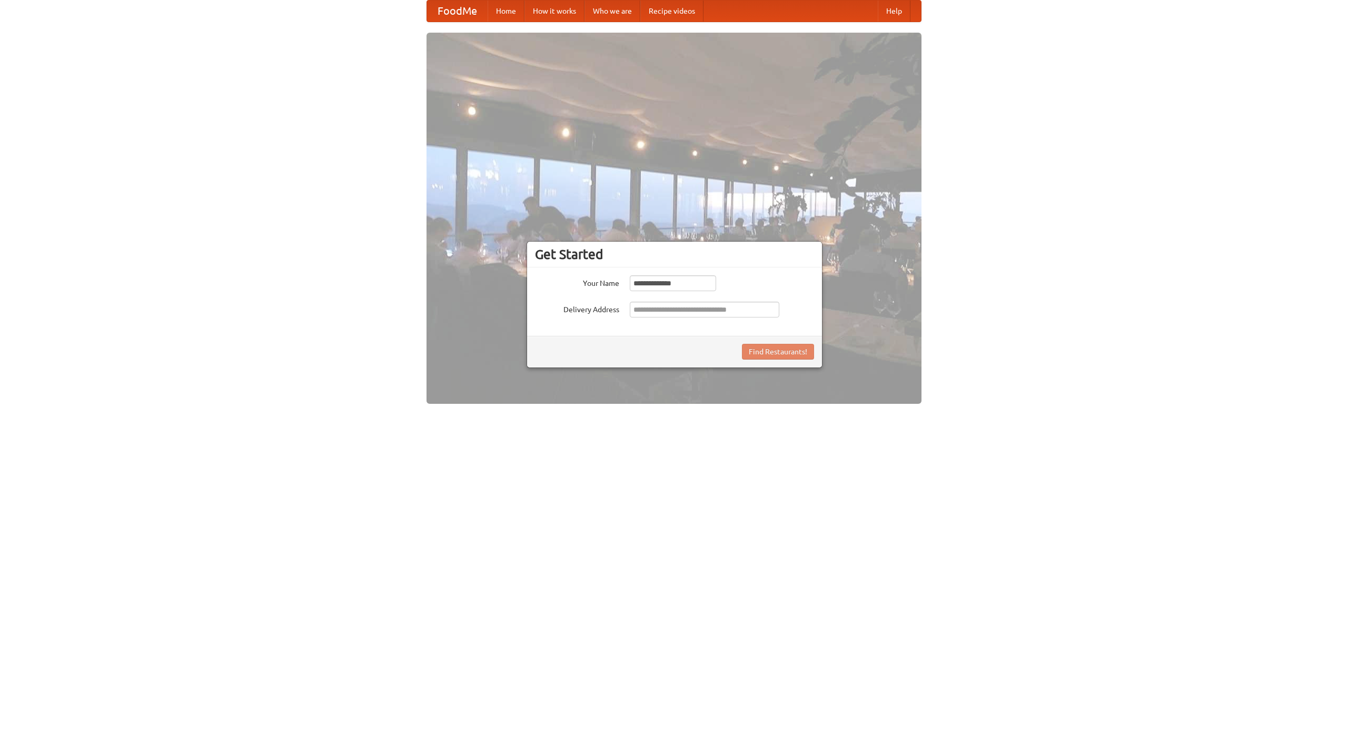 This screenshot has width=1348, height=745. What do you see at coordinates (457, 11) in the screenshot?
I see `a: FoodMe` at bounding box center [457, 11].